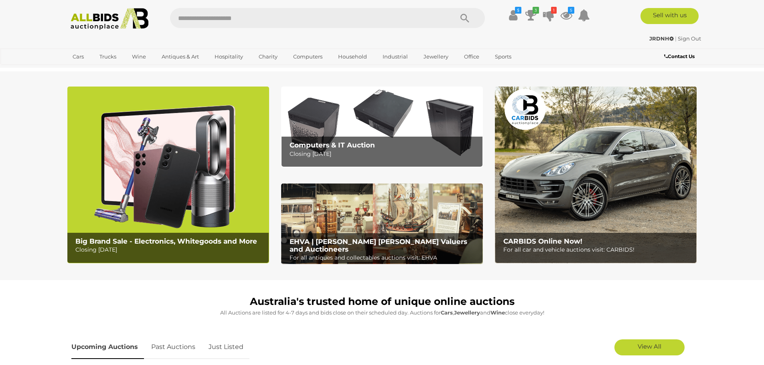 This screenshot has height=365, width=764. What do you see at coordinates (536, 10) in the screenshot?
I see `i: 3` at bounding box center [536, 10].